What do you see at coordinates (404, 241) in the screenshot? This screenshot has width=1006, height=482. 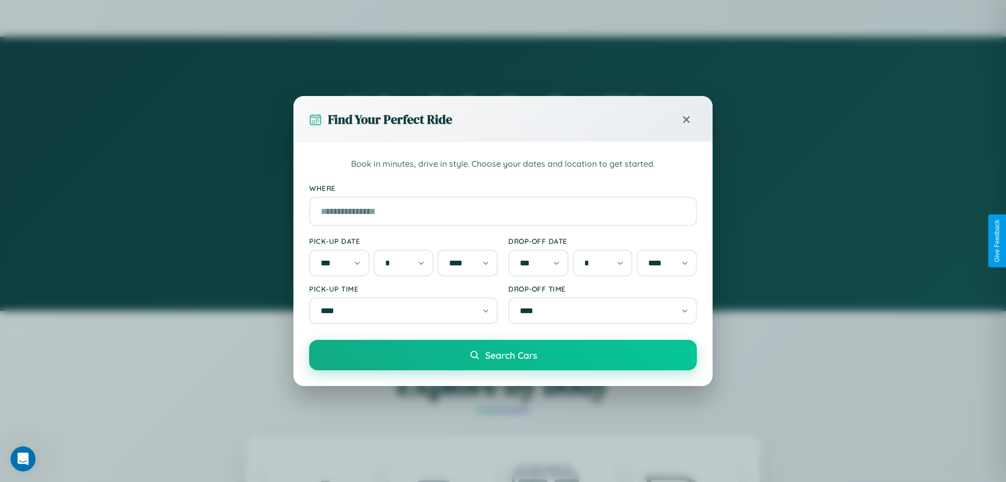 I see `label: Pick-up Date` at bounding box center [404, 241].